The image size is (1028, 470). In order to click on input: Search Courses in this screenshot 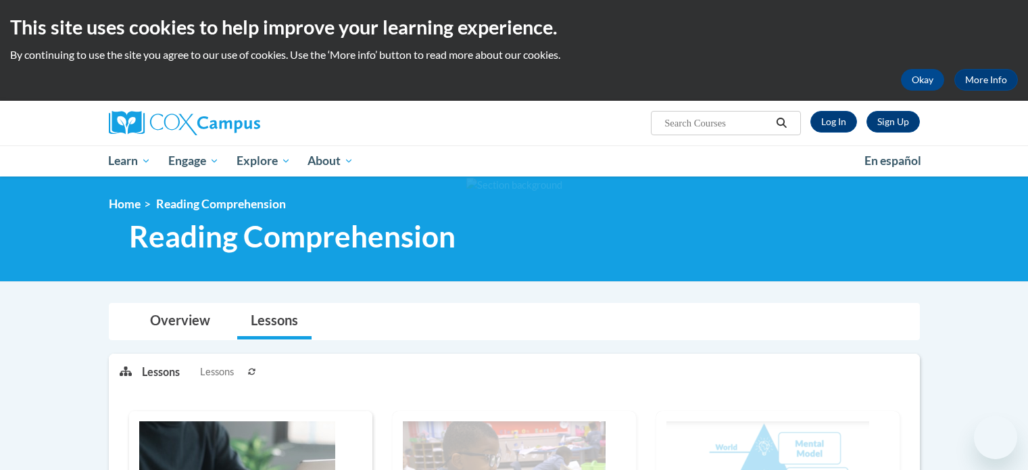, I will do `click(717, 123)`.